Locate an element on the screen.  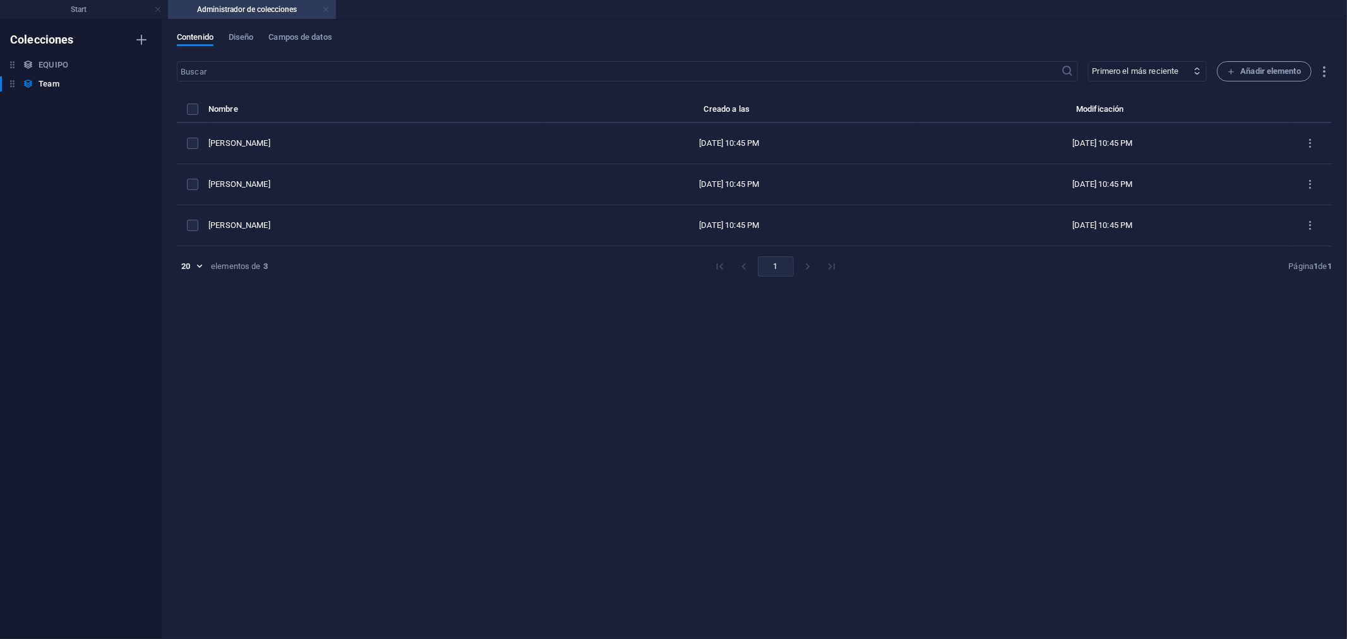
div: 20 is located at coordinates (191, 266).